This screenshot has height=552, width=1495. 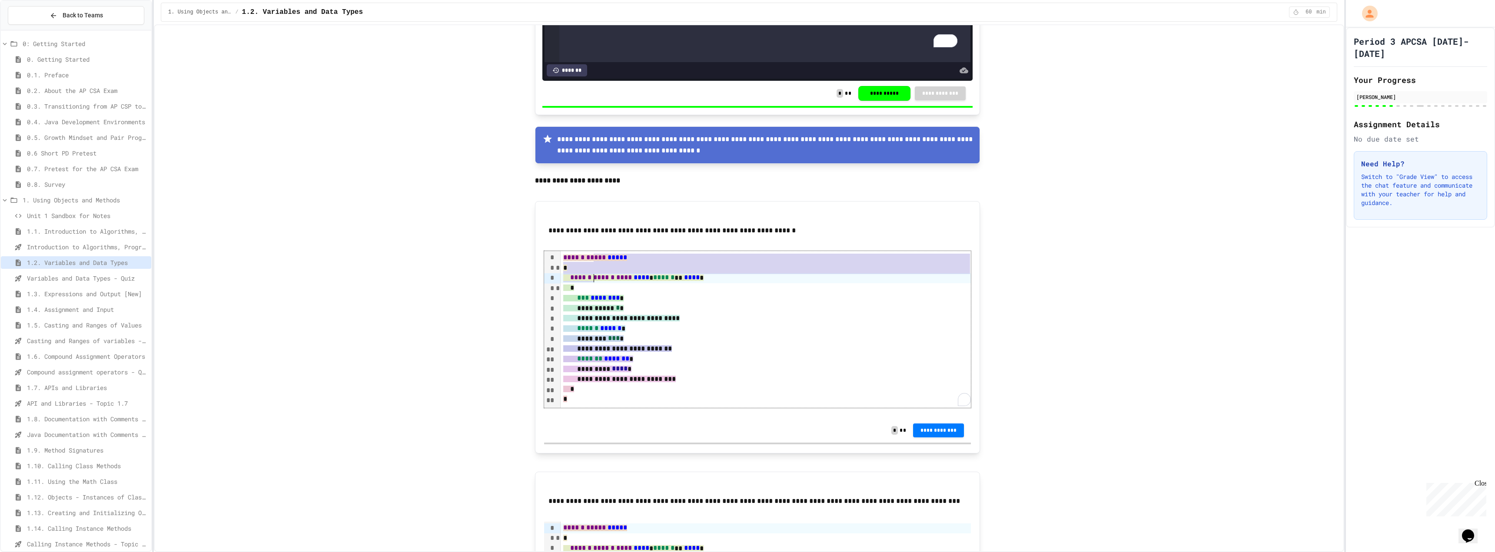 What do you see at coordinates (87, 544) in the screenshot?
I see `span: Calling Instance Methods - Topic 1.14` at bounding box center [87, 544].